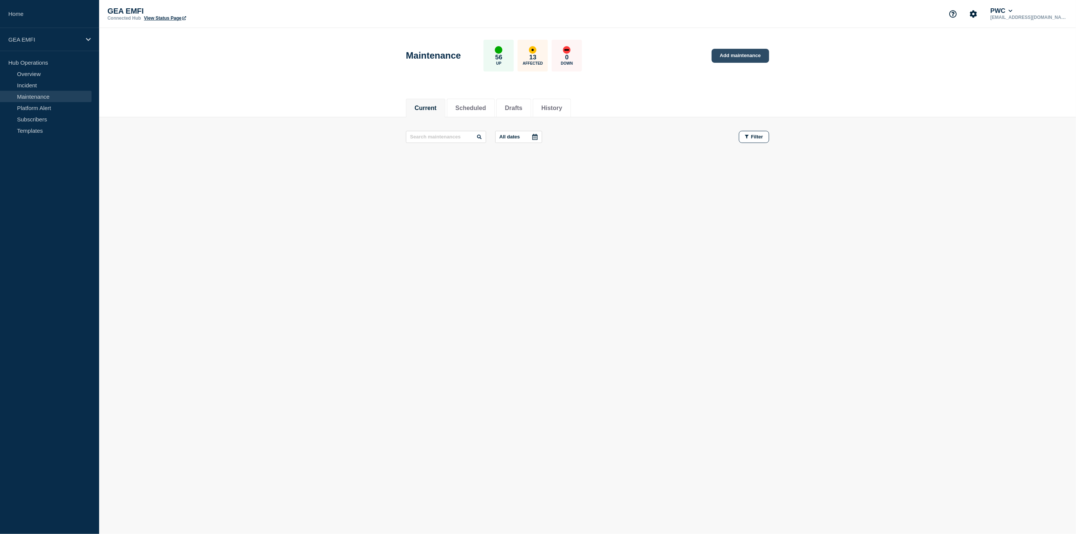 Image resolution: width=1076 pixels, height=534 pixels. I want to click on p: 0, so click(567, 58).